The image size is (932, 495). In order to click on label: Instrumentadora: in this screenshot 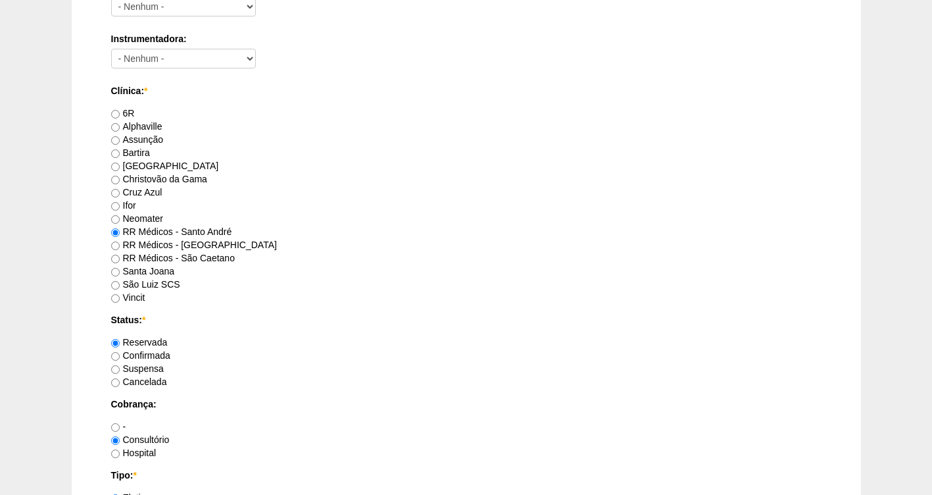, I will do `click(467, 39)`.